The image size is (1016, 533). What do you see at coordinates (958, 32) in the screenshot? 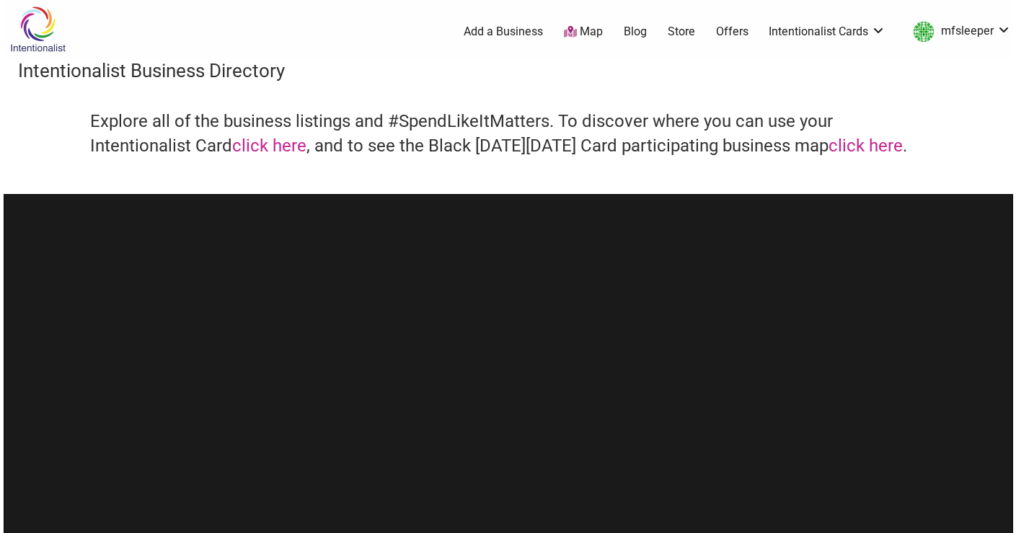
I see `li: mfsleeper` at bounding box center [958, 32].